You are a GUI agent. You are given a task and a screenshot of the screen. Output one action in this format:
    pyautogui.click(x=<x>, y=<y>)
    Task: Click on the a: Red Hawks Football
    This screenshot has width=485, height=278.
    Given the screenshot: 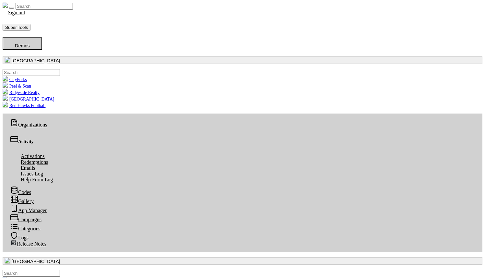 What is the action you would take?
    pyautogui.click(x=24, y=105)
    